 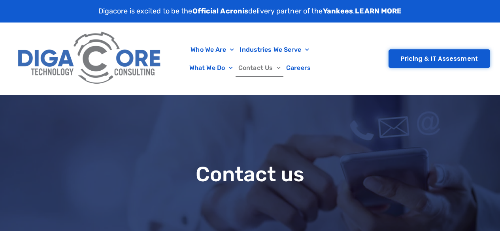 What do you see at coordinates (90, 58) in the screenshot?
I see `img: Digacore Logo` at bounding box center [90, 58].